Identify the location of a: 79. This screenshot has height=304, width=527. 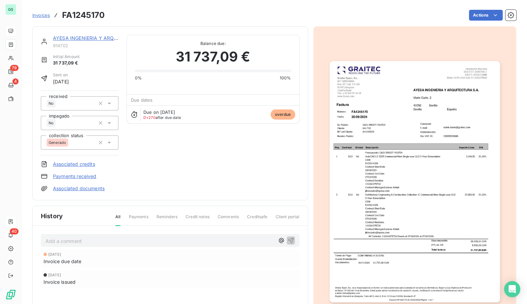
(10, 72).